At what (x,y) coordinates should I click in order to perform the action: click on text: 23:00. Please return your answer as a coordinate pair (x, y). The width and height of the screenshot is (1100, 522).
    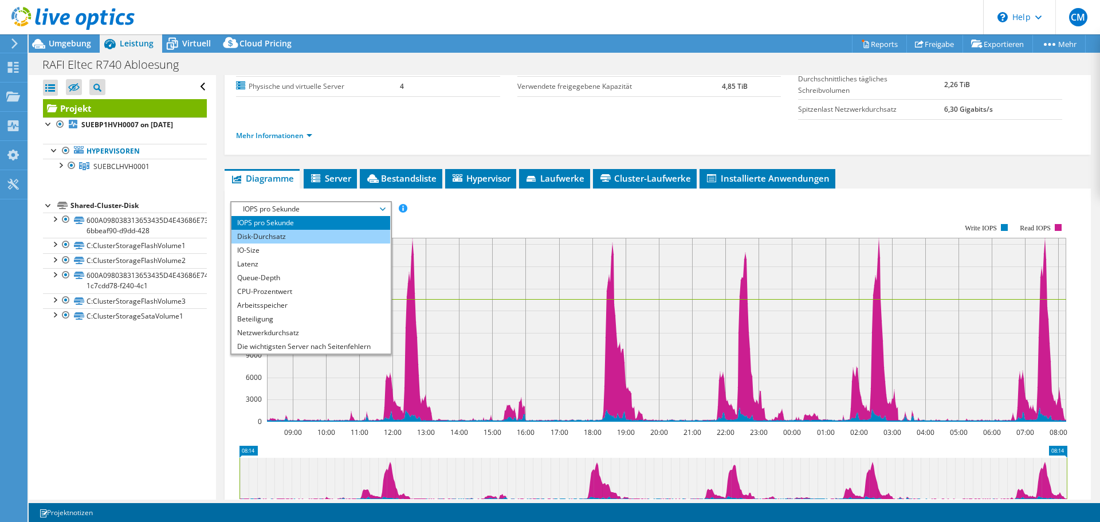
    Looking at the image, I should click on (759, 432).